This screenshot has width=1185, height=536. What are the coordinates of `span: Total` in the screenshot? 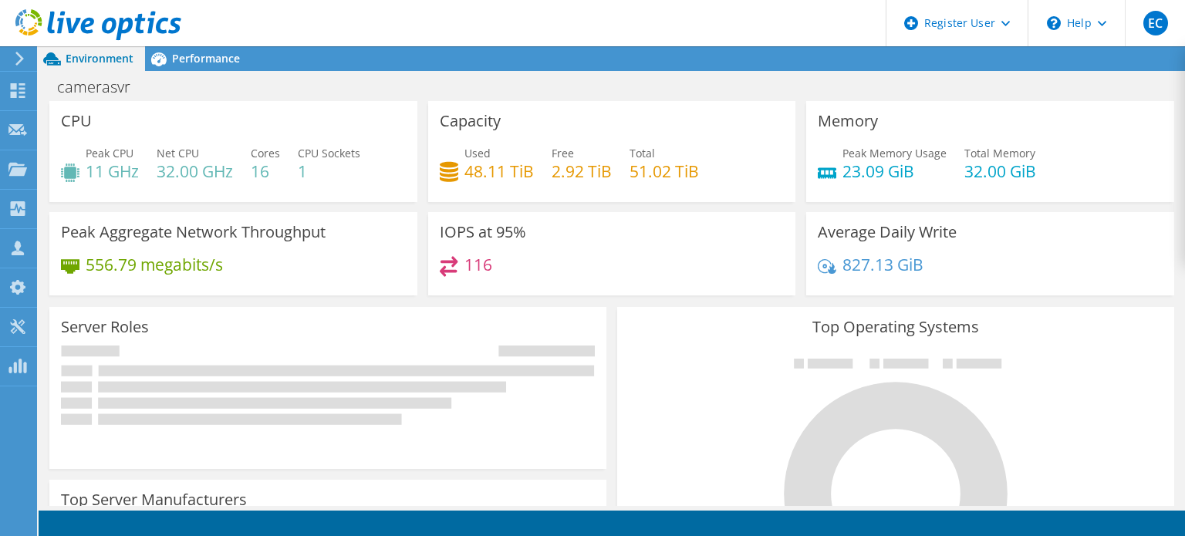 It's located at (642, 153).